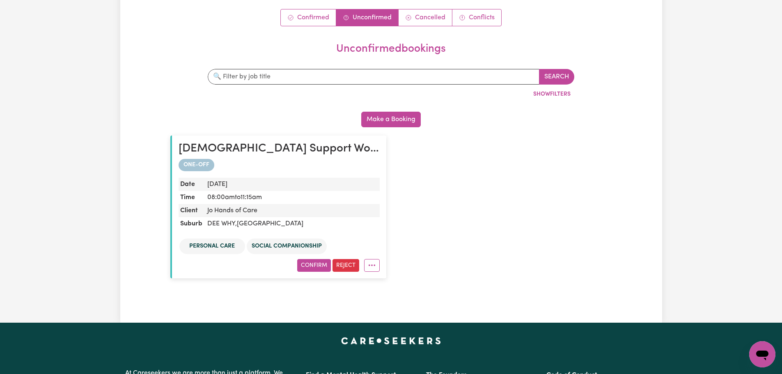 The height and width of the screenshot is (374, 782). I want to click on input: 🔍 Filter by job title, so click(374, 77).